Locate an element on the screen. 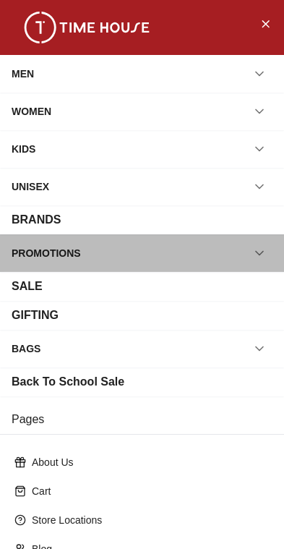 The image size is (284, 549). div: WOMEN is located at coordinates (31, 111).